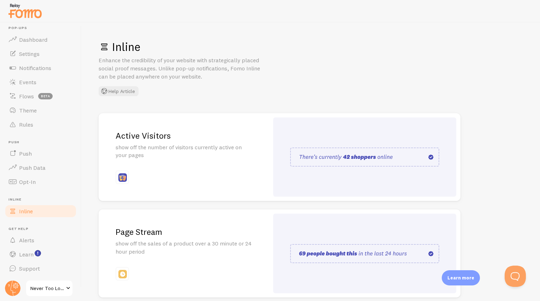 This screenshot has width=540, height=301. Describe the element at coordinates (35, 68) in the screenshot. I see `span: Notifications` at that location.